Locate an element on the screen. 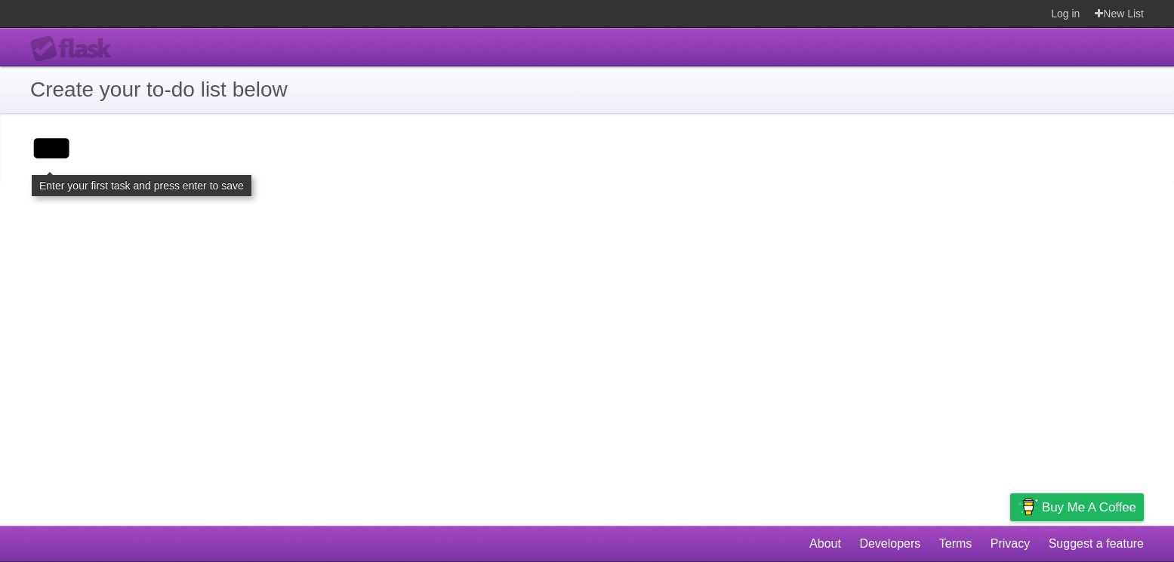 The image size is (1174, 562). a: Suggest a feature is located at coordinates (1096, 544).